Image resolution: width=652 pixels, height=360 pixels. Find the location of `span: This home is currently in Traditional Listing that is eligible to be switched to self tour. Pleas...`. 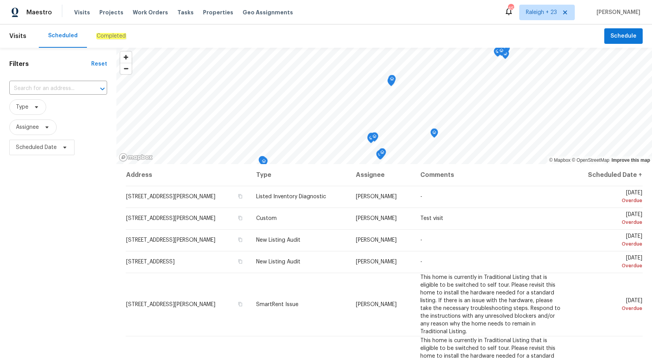

span: This home is currently in Traditional Listing that is eligible to be switched to self tour. Pleas... is located at coordinates (490, 305).